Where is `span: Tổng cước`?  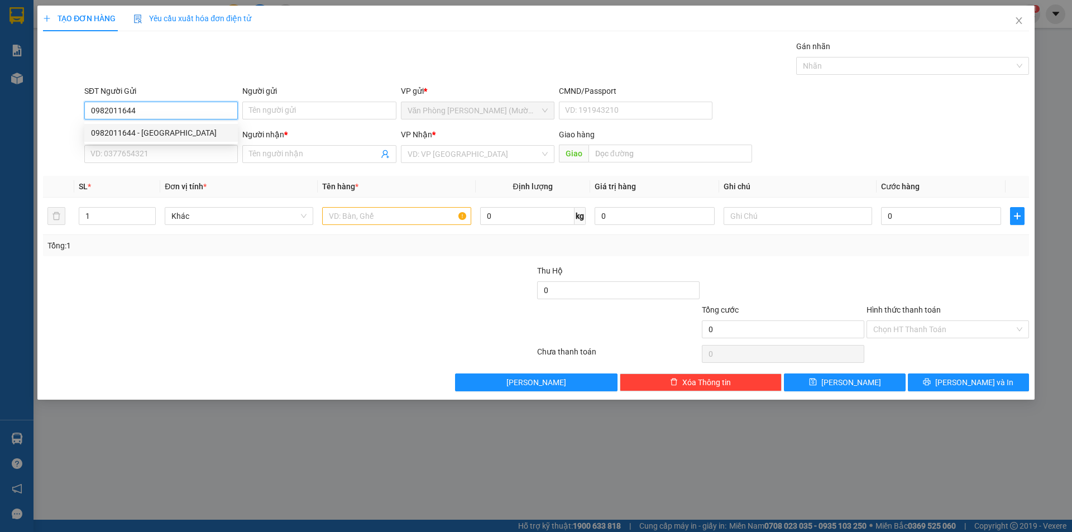
span: Tổng cước is located at coordinates (720, 310).